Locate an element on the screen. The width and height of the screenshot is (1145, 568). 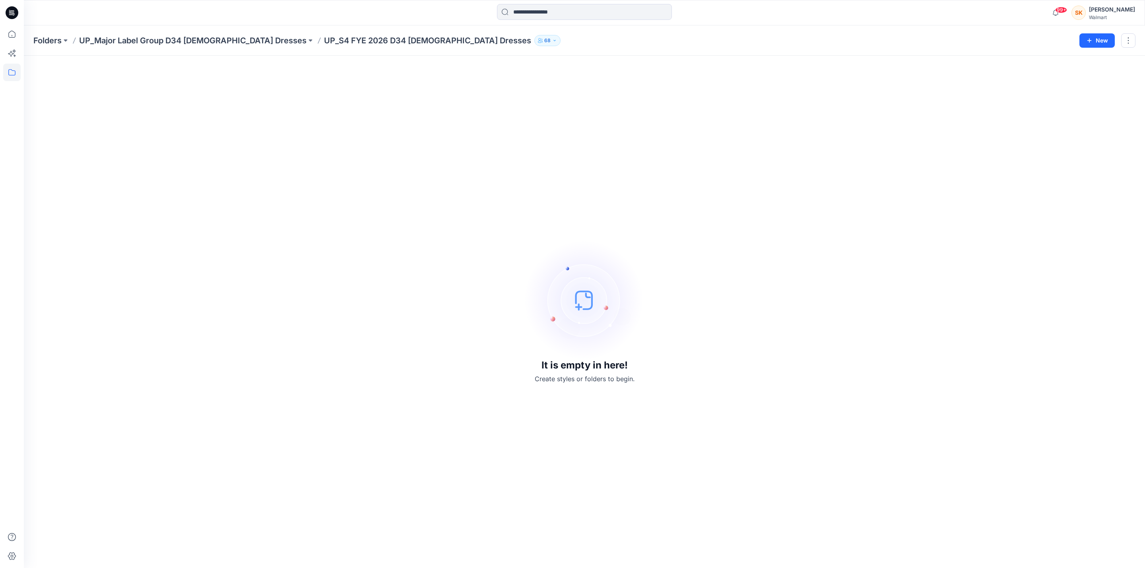
span: 99+ is located at coordinates (1061, 10).